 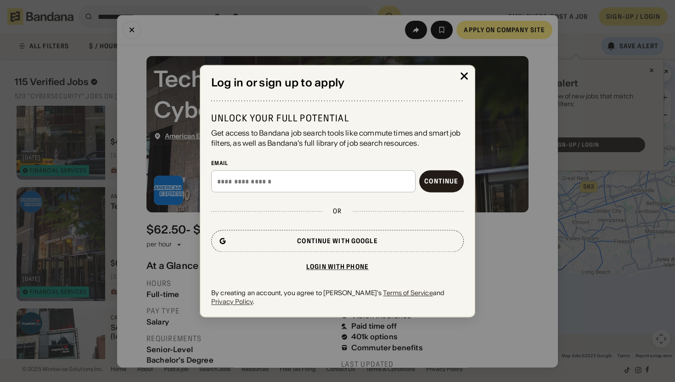 I want to click on div: Log in or sign up to apply, so click(x=338, y=83).